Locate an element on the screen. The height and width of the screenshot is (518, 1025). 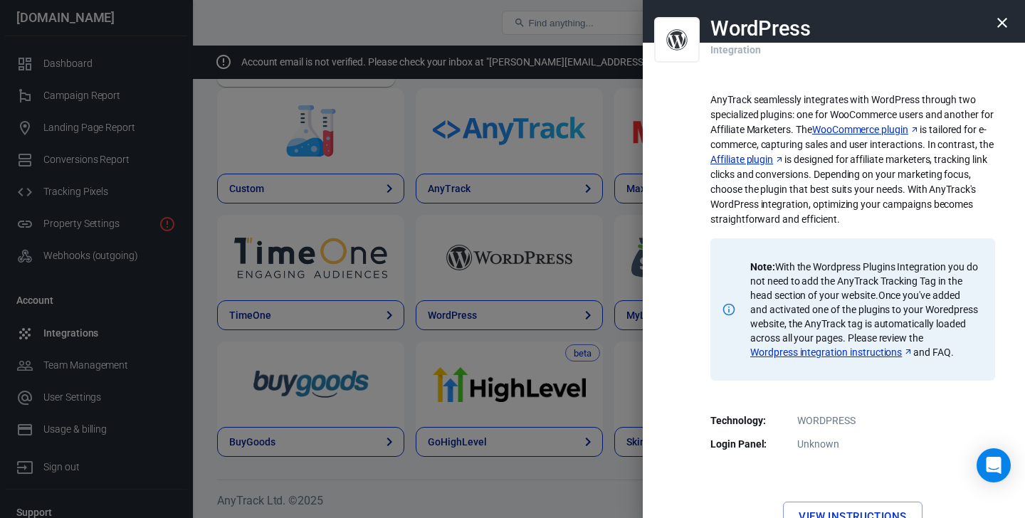
h2: WordPress is located at coordinates (760, 28).